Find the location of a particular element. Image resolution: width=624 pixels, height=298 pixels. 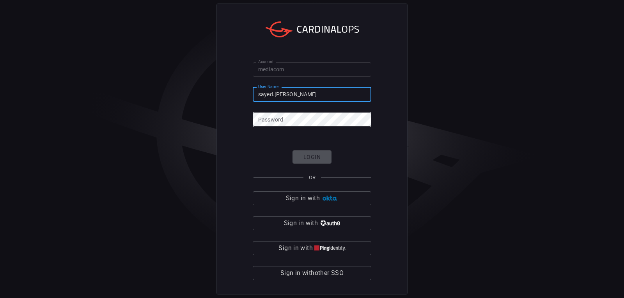

img: quu4iresuhQAAAABJRU5ErkJggg== is located at coordinates (330, 248).